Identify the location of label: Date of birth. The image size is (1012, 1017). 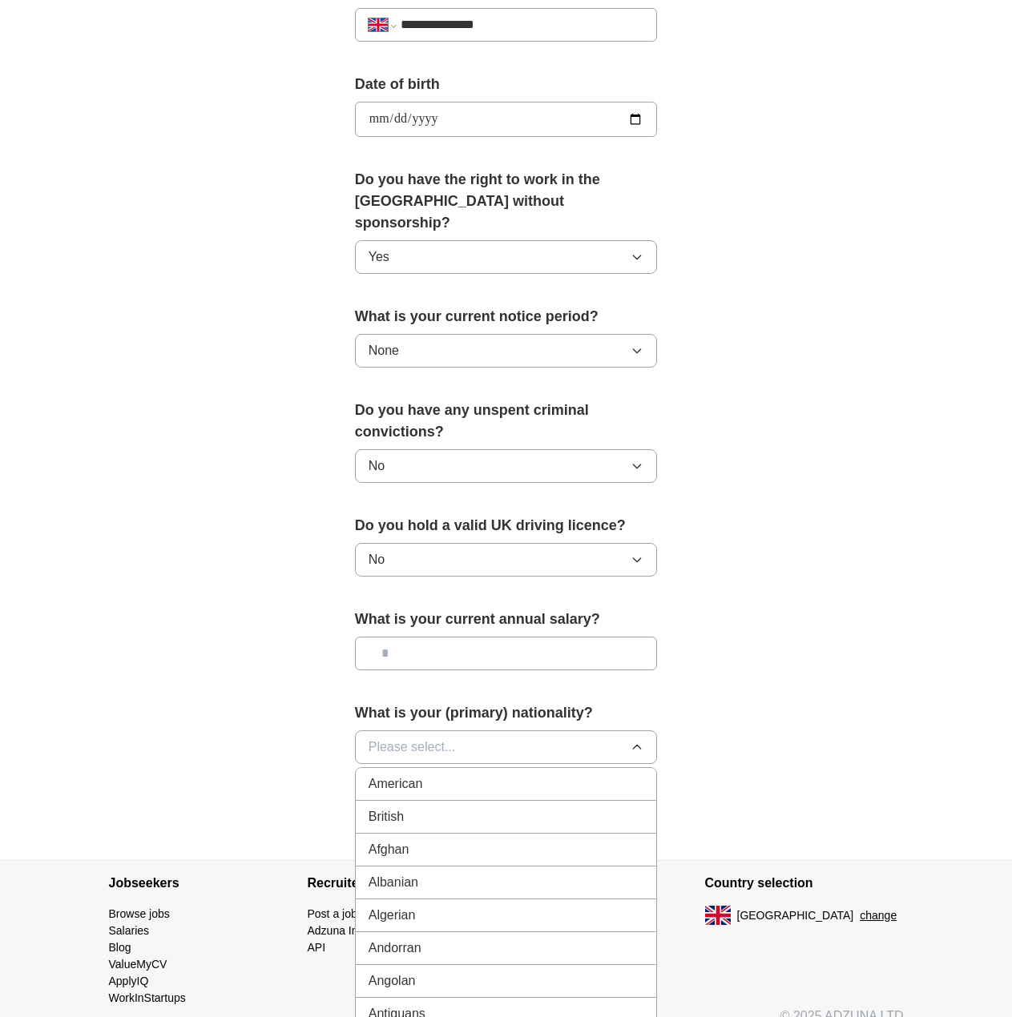
(506, 84).